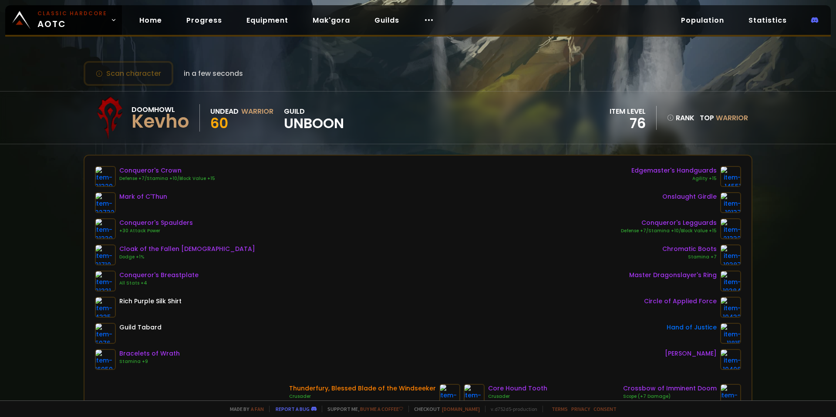  Describe the element at coordinates (731, 394) in the screenshot. I see `img: item-21459` at that location.